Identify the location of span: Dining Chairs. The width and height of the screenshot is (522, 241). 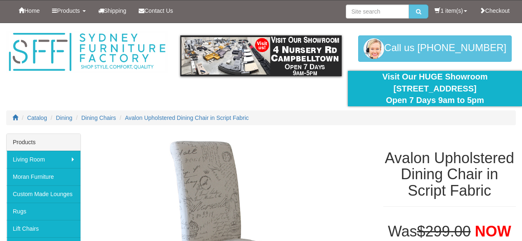
(99, 118).